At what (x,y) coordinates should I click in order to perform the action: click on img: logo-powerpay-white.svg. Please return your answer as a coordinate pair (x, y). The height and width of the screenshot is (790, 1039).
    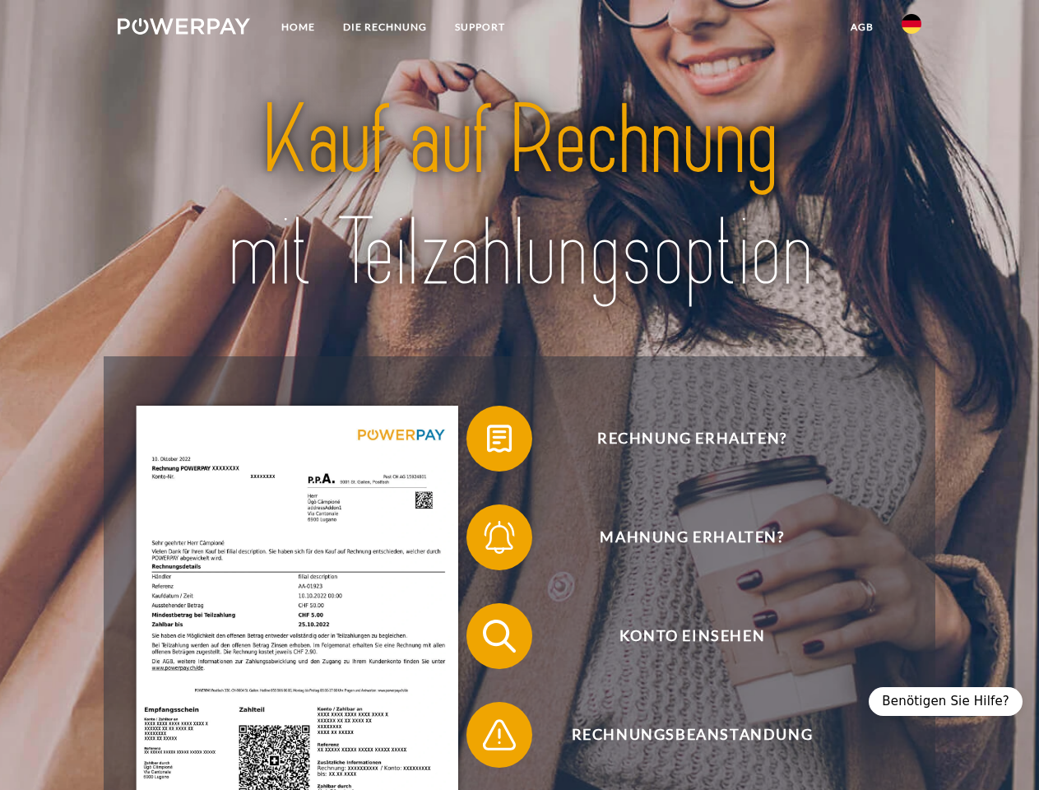
    Looking at the image, I should click on (184, 26).